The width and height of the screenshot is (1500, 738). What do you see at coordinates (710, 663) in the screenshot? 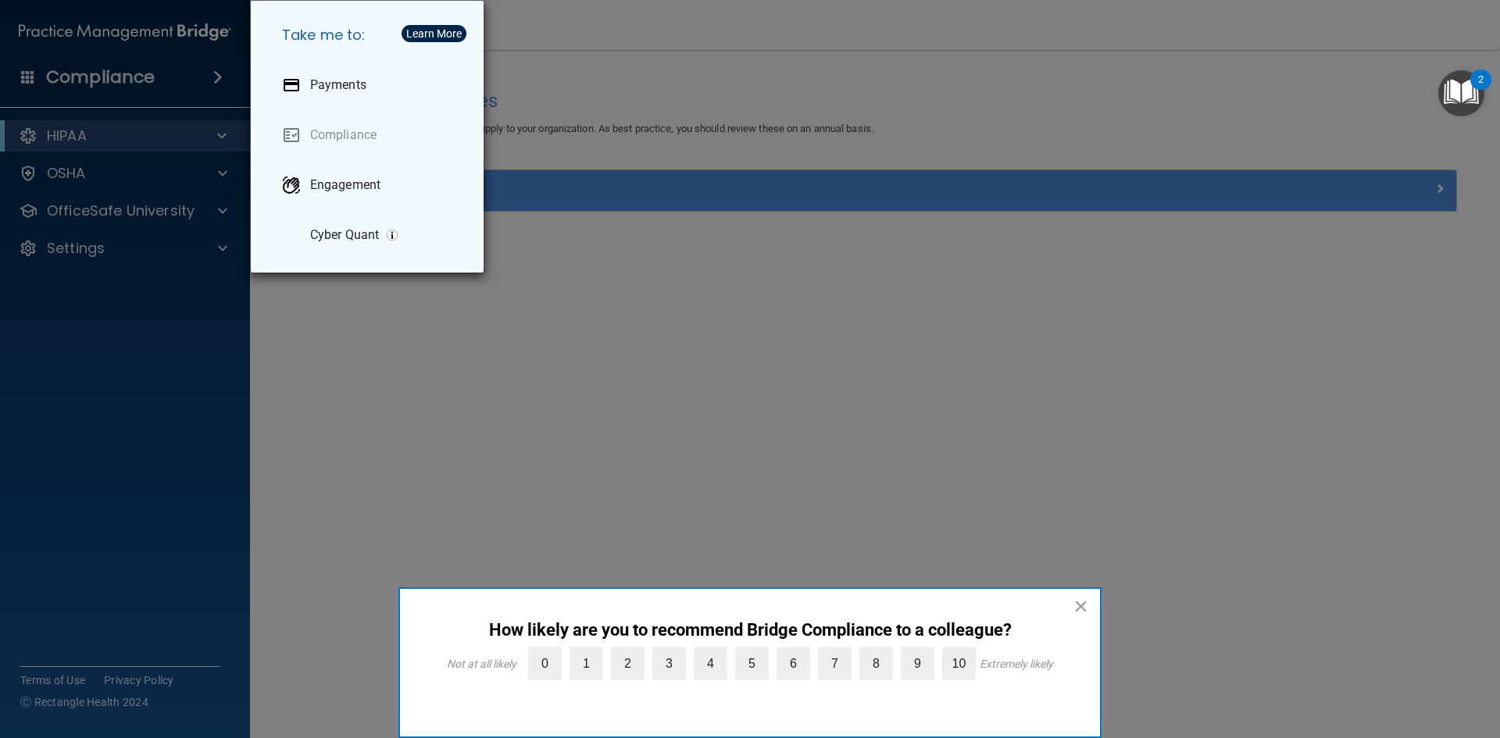
I see `label: 4` at bounding box center [710, 663].